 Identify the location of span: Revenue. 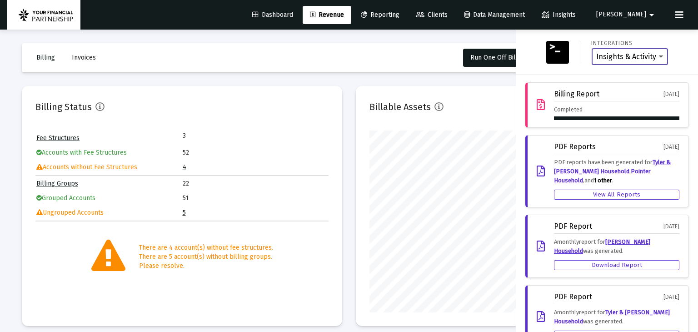
(327, 15).